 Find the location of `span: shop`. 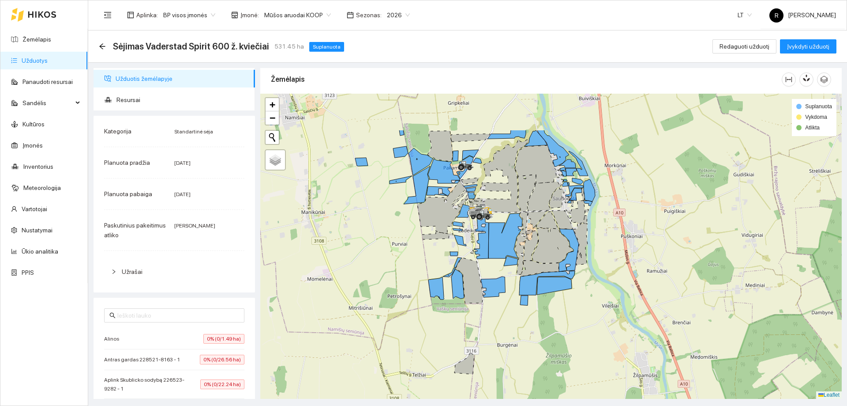

span: shop is located at coordinates (235, 15).